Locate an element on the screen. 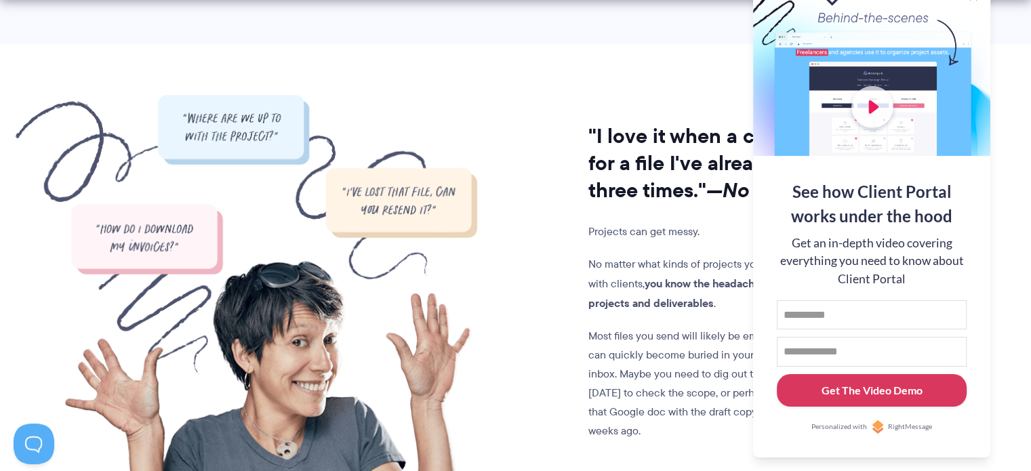 Image resolution: width=1031 pixels, height=471 pixels. p: Most files you send will likely be emailed across. These can quickly become buried in your and yo... is located at coordinates (726, 384).